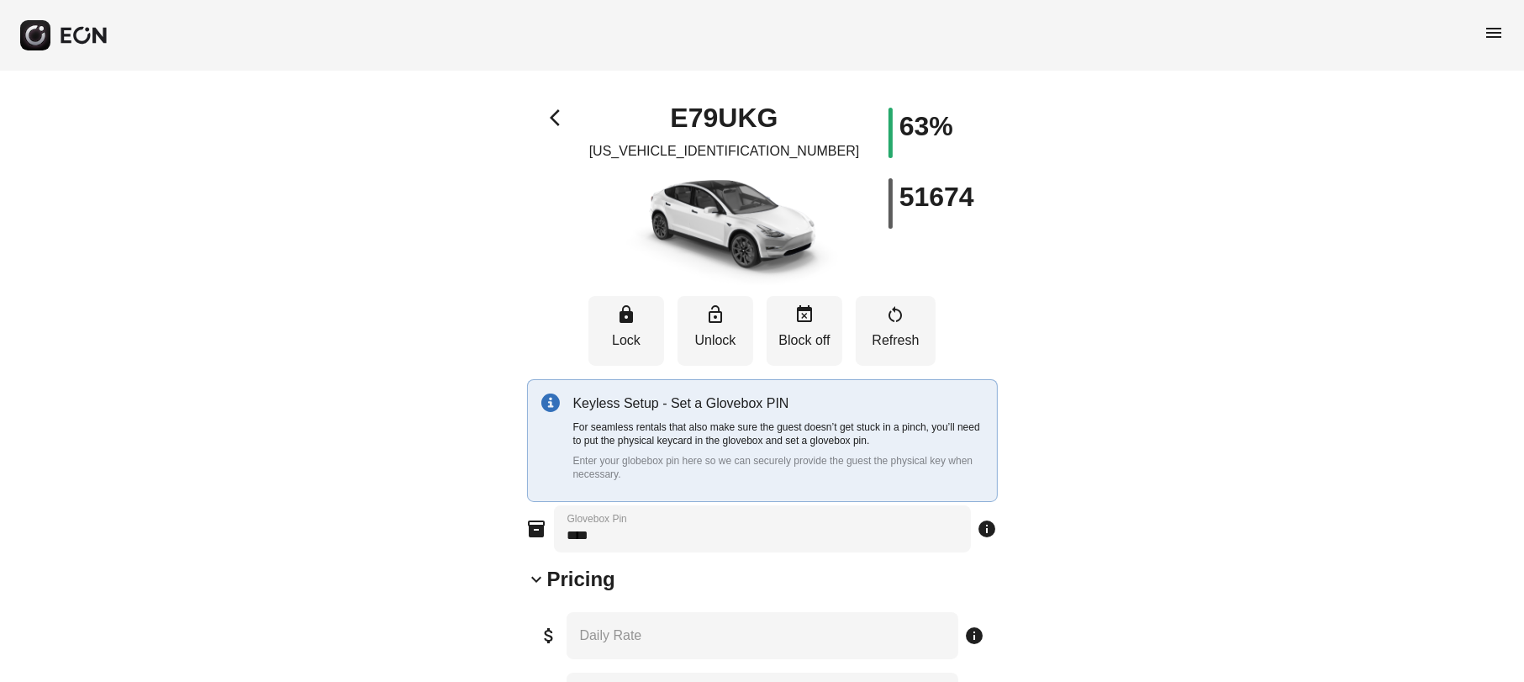  What do you see at coordinates (896, 314) in the screenshot?
I see `span: restart_alt` at bounding box center [896, 314].